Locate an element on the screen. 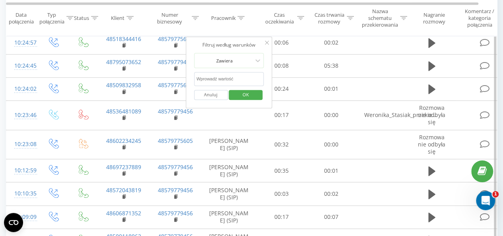 The height and width of the screenshot is (236, 503). div: Filtruj według warunków is located at coordinates (229, 45).